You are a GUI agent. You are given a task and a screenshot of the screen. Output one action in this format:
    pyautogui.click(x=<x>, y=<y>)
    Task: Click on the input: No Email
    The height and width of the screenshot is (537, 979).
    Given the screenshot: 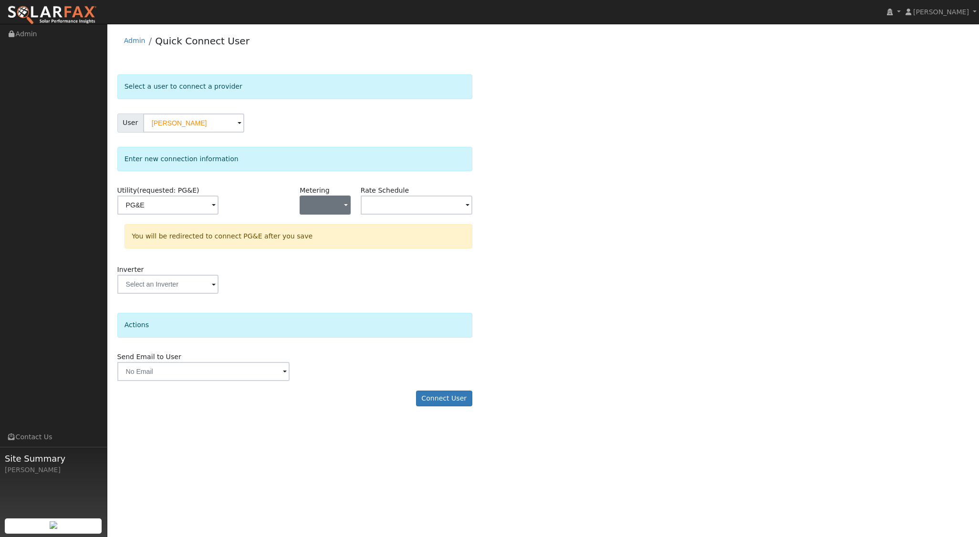 What is the action you would take?
    pyautogui.click(x=204, y=372)
    